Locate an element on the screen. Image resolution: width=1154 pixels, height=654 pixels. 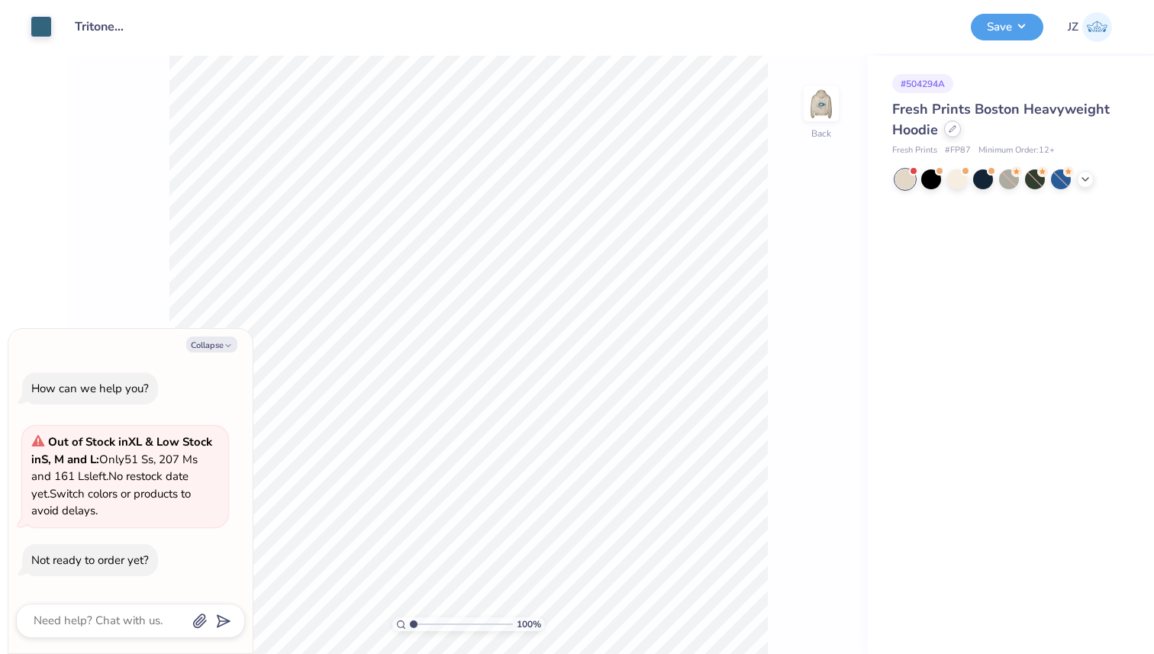
span: # FP87 is located at coordinates (958, 150).